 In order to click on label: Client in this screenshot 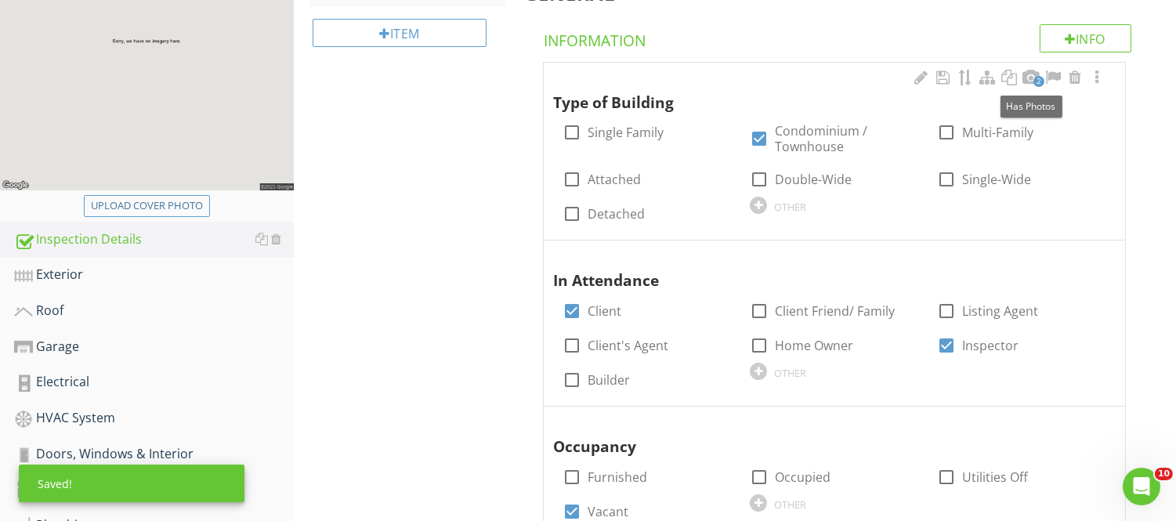, I will do `click(604, 311)`.